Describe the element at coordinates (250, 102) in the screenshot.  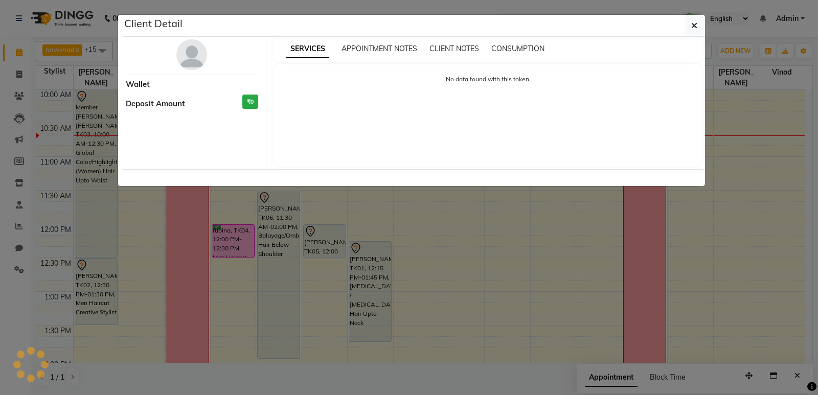
I see `h3: ₹0` at that location.